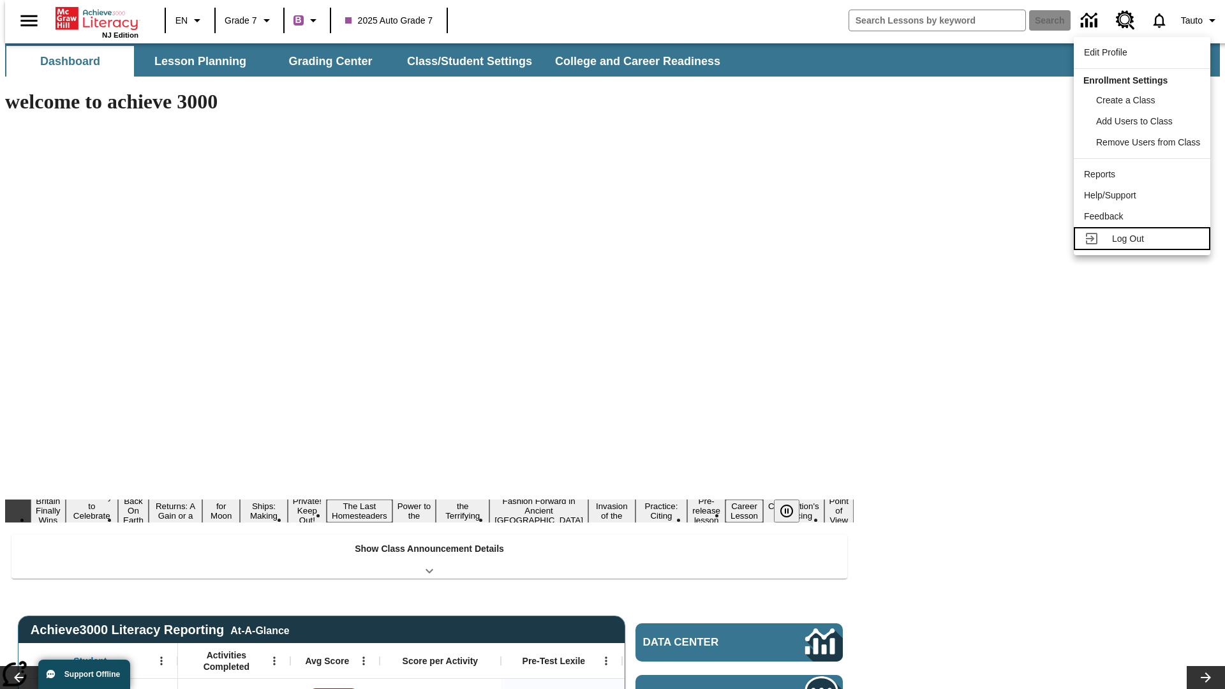  Describe the element at coordinates (1126, 80) in the screenshot. I see `span: Enrollment Settings` at that location.